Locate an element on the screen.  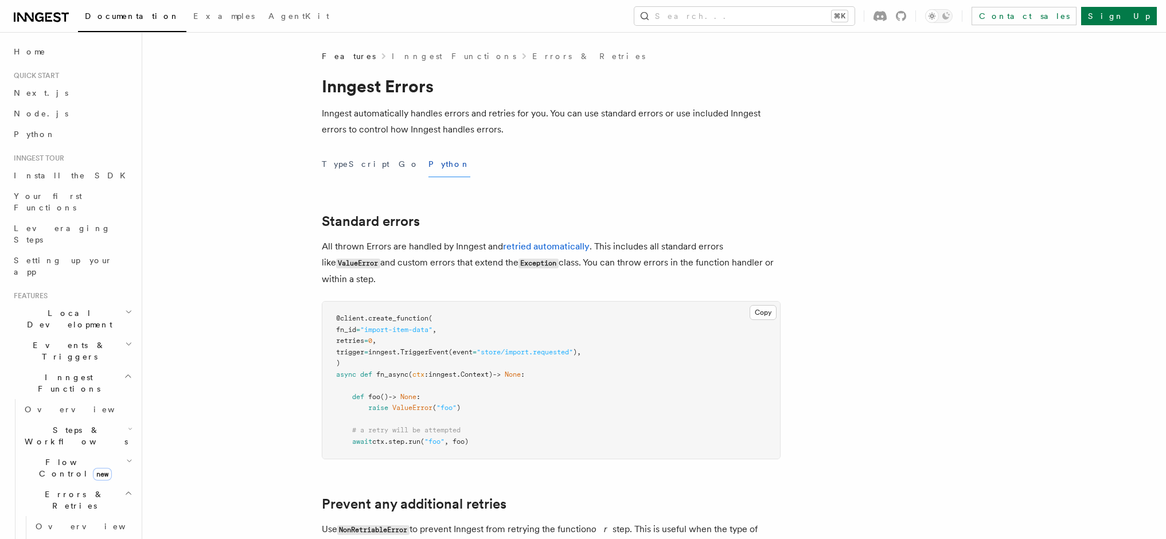
code: ValueError is located at coordinates (358, 263).